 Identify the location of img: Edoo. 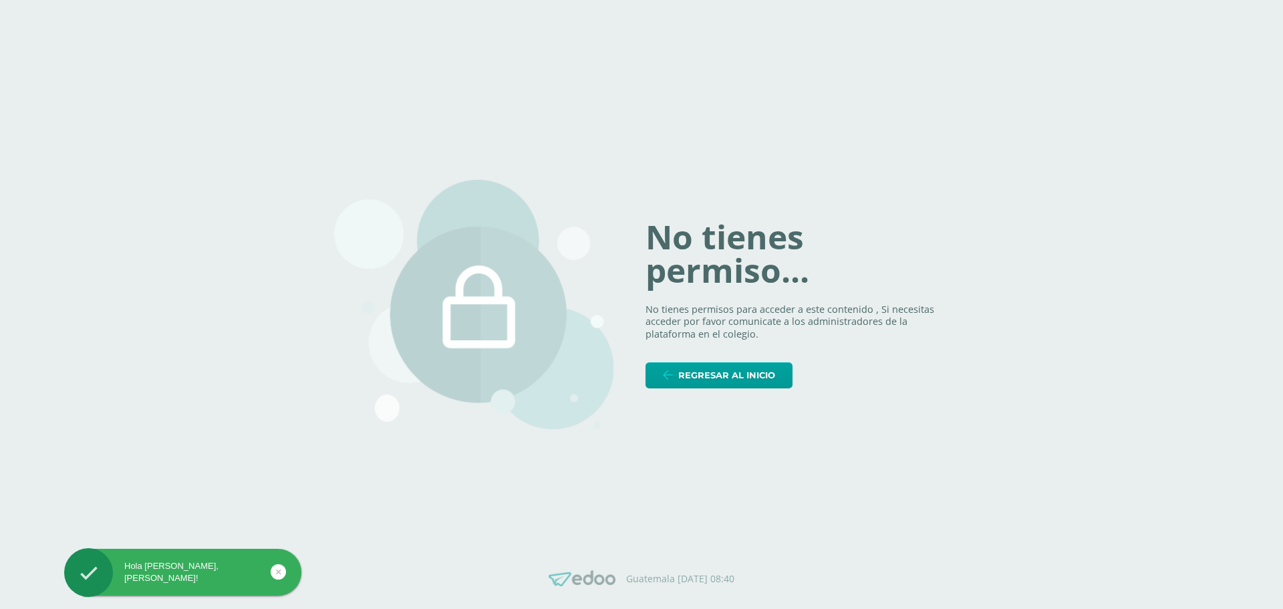
(582, 578).